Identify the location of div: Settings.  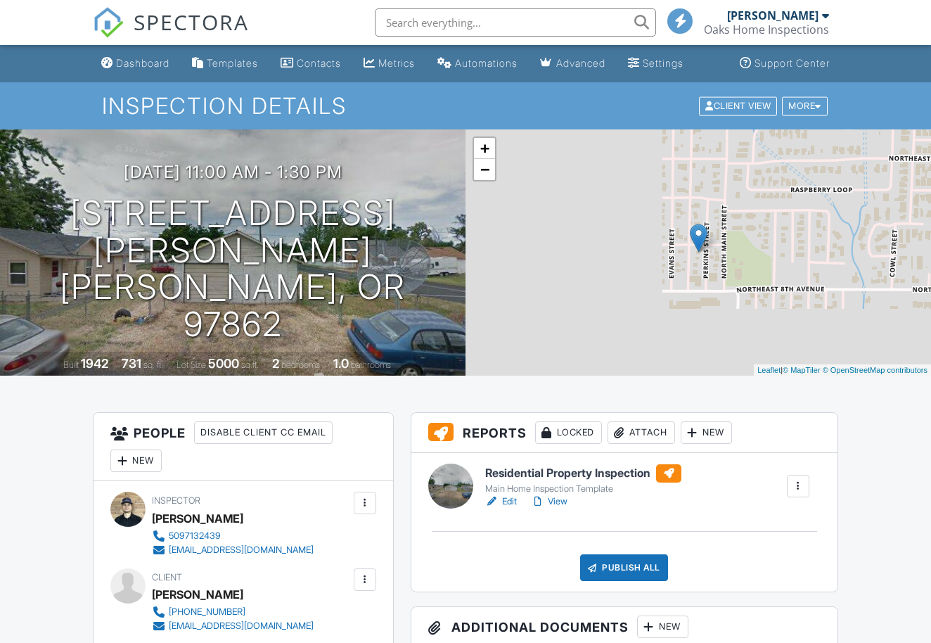
(663, 63).